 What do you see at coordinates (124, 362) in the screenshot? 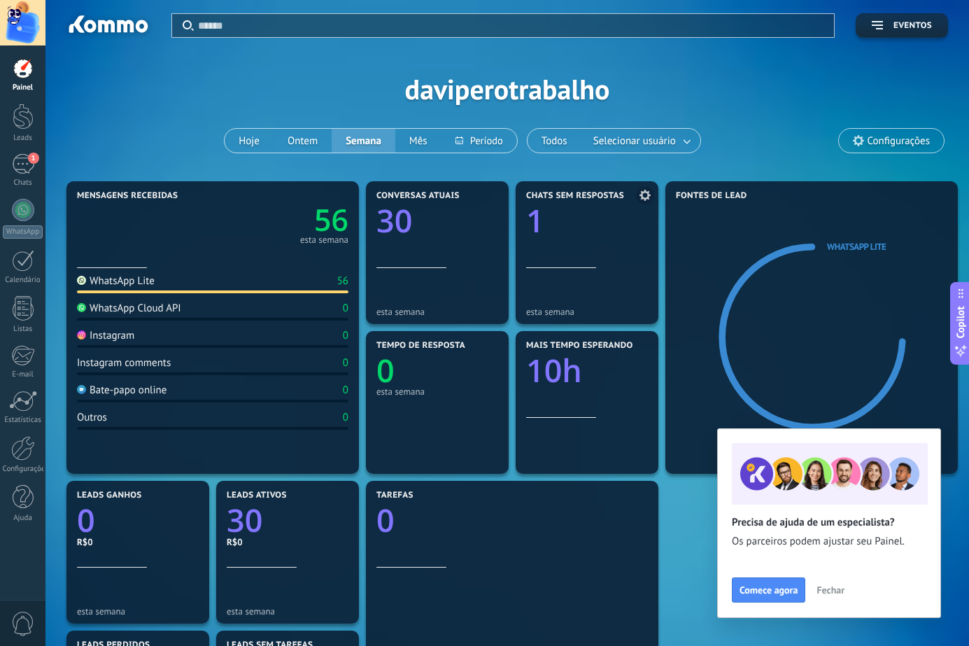
I see `div: Instagram comments` at bounding box center [124, 362].